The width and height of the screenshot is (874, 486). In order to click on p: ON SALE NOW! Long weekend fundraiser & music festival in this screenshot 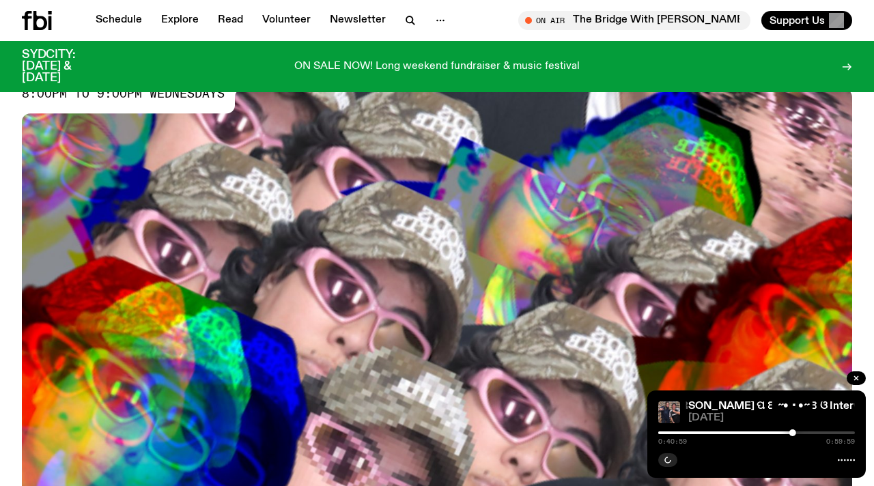, I will do `click(437, 67)`.